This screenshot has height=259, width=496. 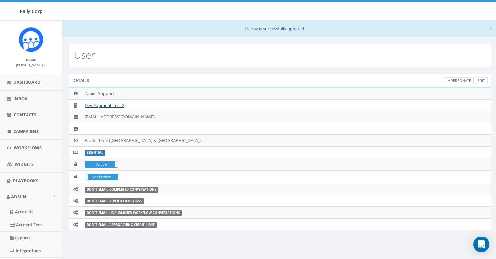 What do you see at coordinates (133, 213) in the screenshot?
I see `label: Don't Email Unpublished Workflow Conversations` at bounding box center [133, 213].